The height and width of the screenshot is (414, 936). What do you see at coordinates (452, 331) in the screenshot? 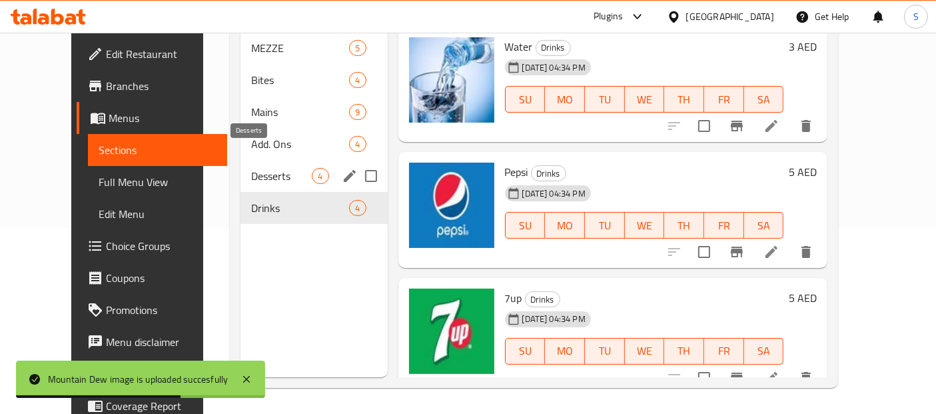
I see `img: 7up` at bounding box center [452, 331].